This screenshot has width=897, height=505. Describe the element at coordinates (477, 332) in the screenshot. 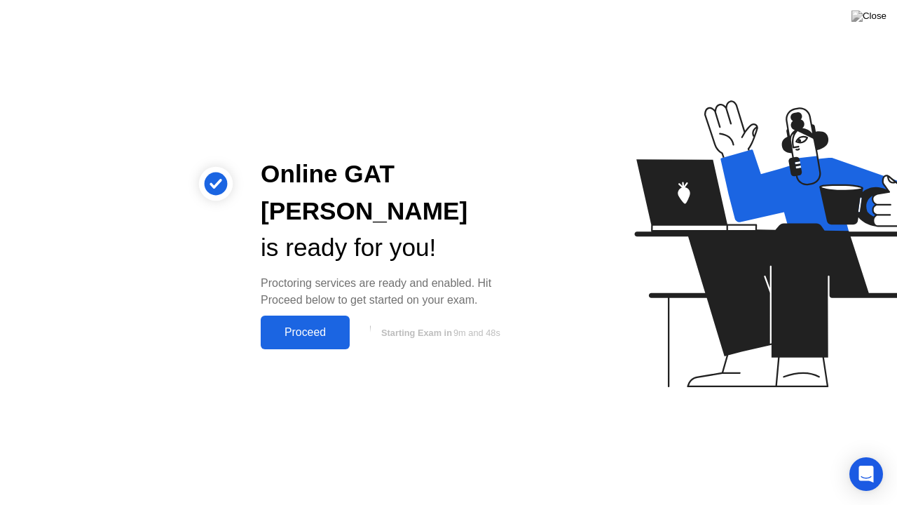

I see `span: 9m and 48s` at that location.